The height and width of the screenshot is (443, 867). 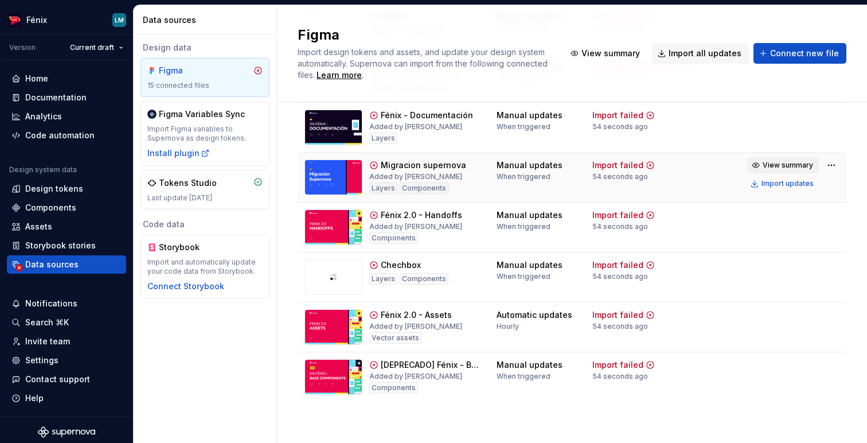 What do you see at coordinates (205, 77) in the screenshot?
I see `a: Figma15 connected files` at bounding box center [205, 77].